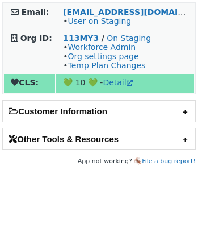  Describe the element at coordinates (99, 21) in the screenshot. I see `a: User on Staging` at that location.